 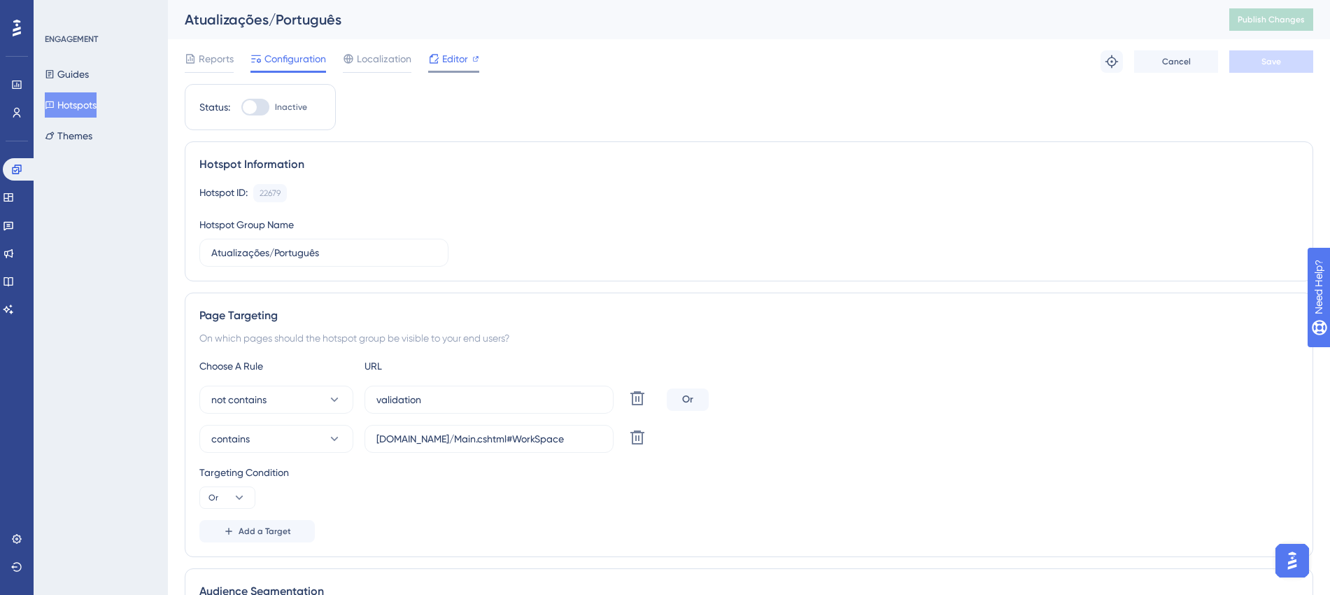 What do you see at coordinates (749, 164) in the screenshot?
I see `div: Hotspot Information` at bounding box center [749, 164].